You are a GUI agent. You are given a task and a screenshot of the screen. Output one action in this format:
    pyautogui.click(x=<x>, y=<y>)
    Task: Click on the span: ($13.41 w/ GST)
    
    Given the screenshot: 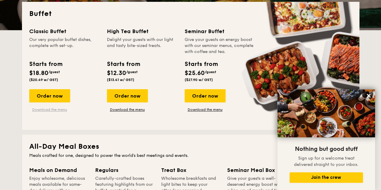 What is the action you would take?
    pyautogui.click(x=121, y=80)
    